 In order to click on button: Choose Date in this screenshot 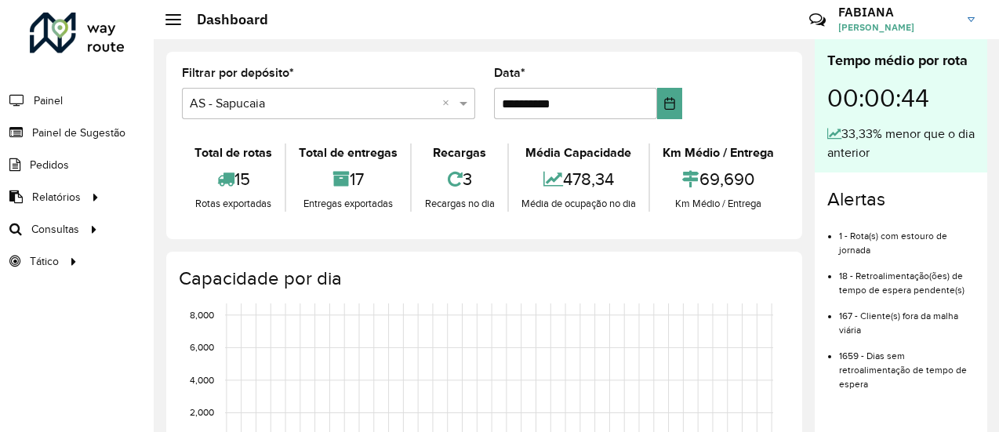, I will do `click(670, 104)`.